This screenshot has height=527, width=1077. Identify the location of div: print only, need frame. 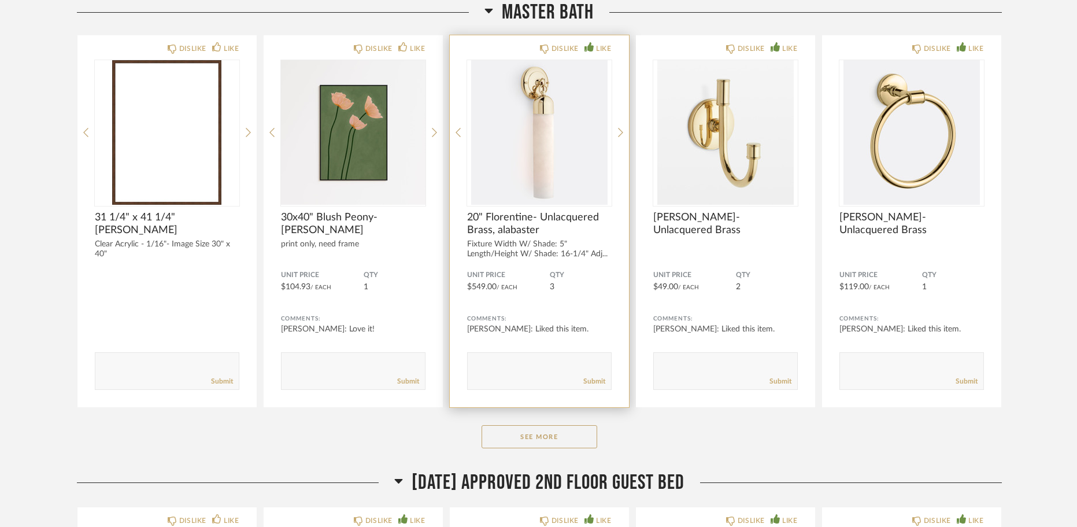
(353, 244).